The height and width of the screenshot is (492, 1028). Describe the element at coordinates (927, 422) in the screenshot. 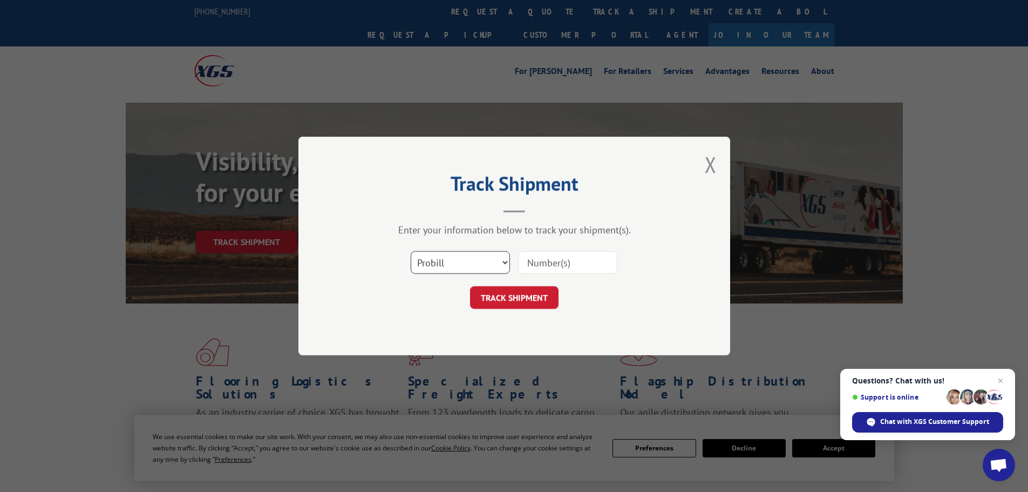

I see `div: Chat with XGS Customer Support` at that location.